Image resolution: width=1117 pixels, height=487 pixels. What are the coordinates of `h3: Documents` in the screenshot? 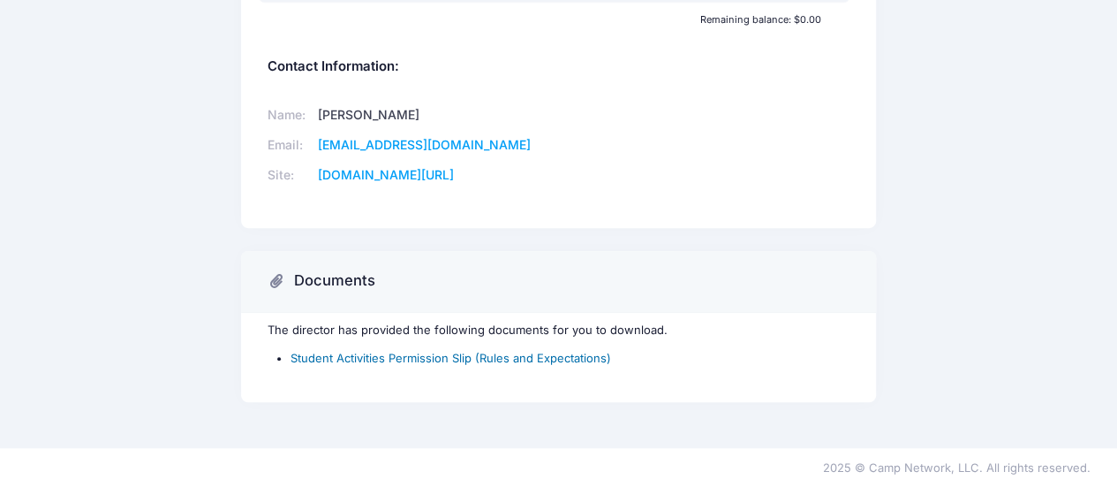 It's located at (335, 281).